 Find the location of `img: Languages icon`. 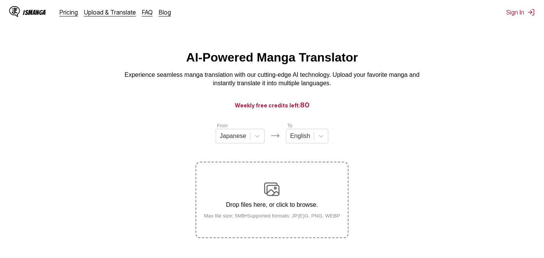

img: Languages icon is located at coordinates (275, 135).